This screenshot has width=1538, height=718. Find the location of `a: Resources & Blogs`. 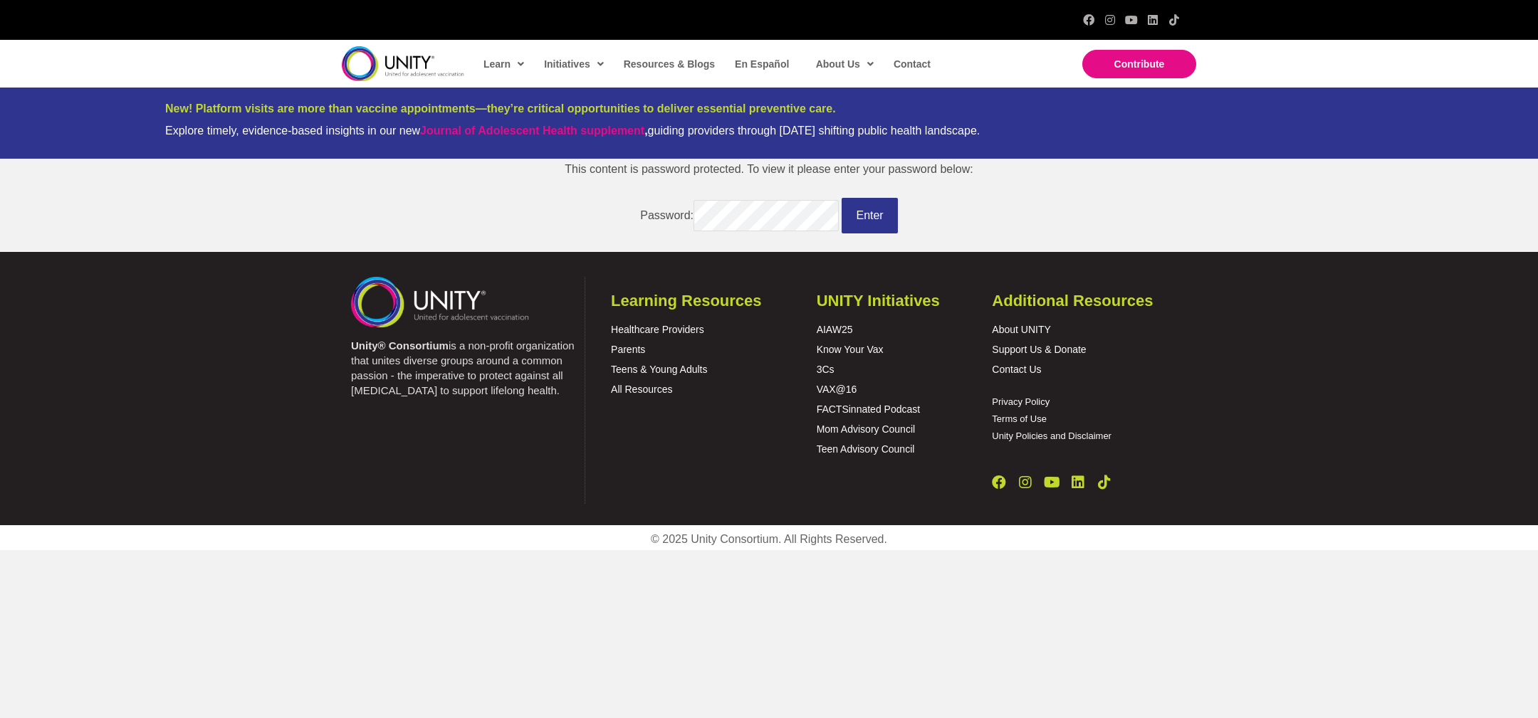

a: Resources & Blogs is located at coordinates (668, 64).